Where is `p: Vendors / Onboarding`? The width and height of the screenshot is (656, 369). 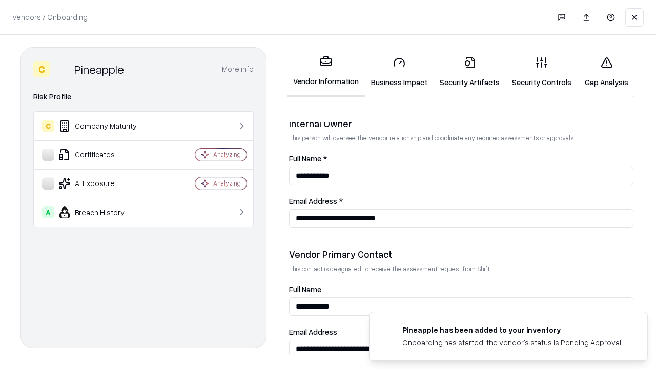 p: Vendors / Onboarding is located at coordinates (50, 17).